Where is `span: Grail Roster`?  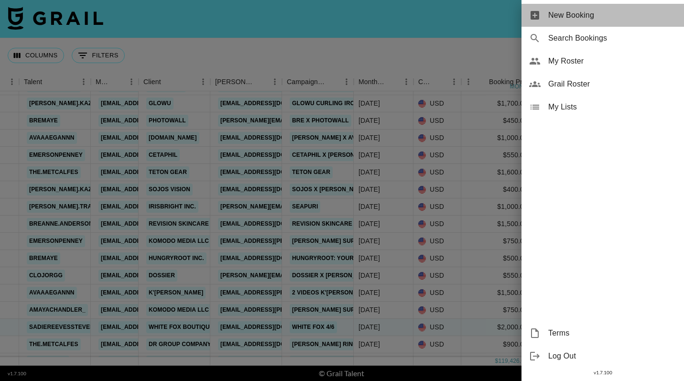
span: Grail Roster is located at coordinates (612, 84).